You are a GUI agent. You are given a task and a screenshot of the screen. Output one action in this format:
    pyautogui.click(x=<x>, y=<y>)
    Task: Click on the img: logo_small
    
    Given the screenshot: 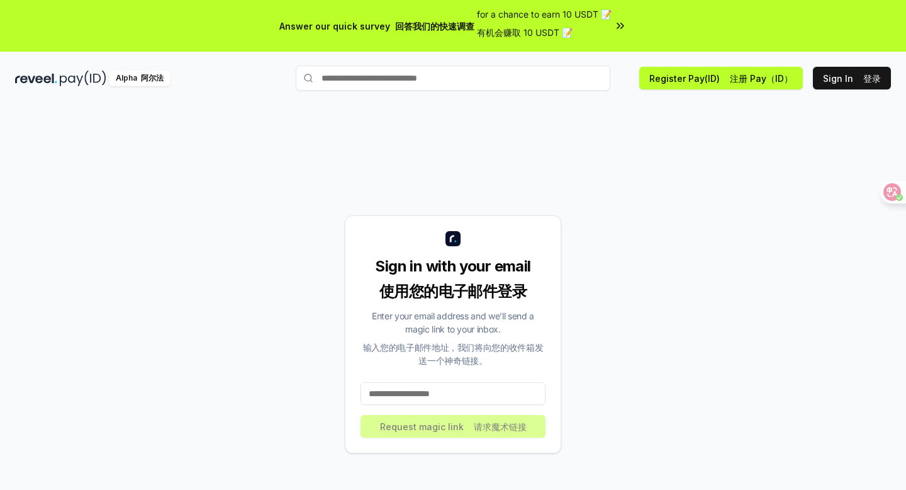 What is the action you would take?
    pyautogui.click(x=453, y=239)
    